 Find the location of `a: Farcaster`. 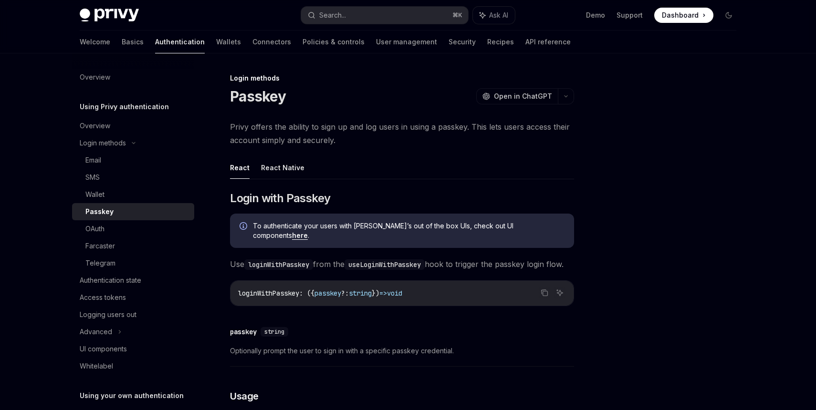

a: Farcaster is located at coordinates (133, 246).